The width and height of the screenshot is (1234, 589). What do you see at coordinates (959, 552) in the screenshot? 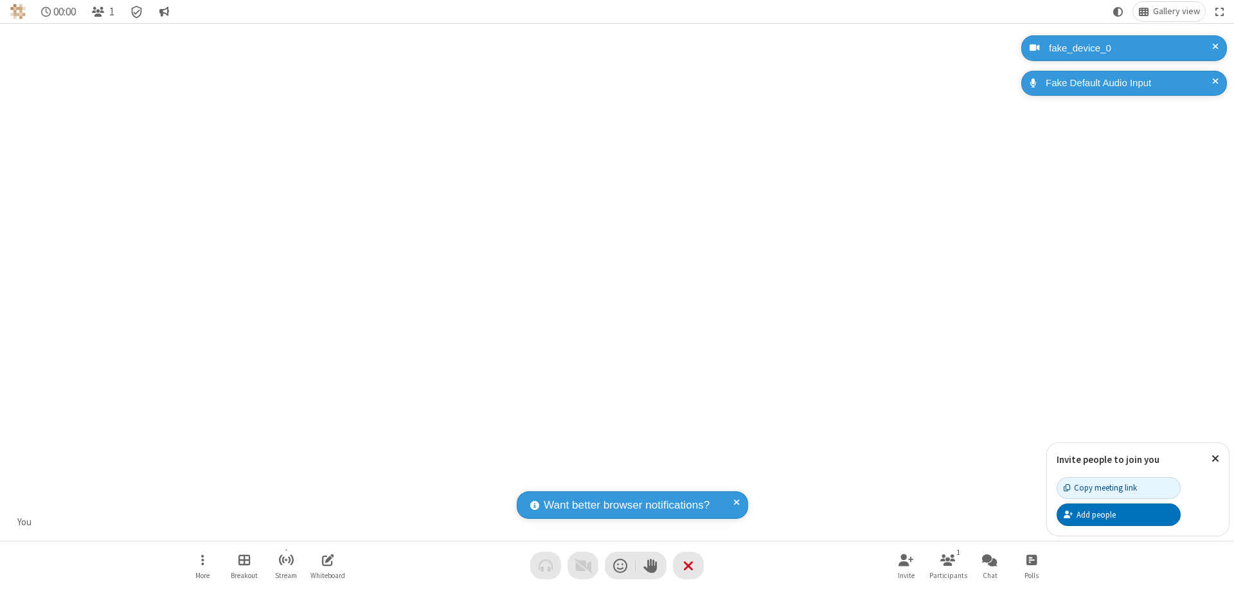
I see `div: 1` at bounding box center [959, 552].